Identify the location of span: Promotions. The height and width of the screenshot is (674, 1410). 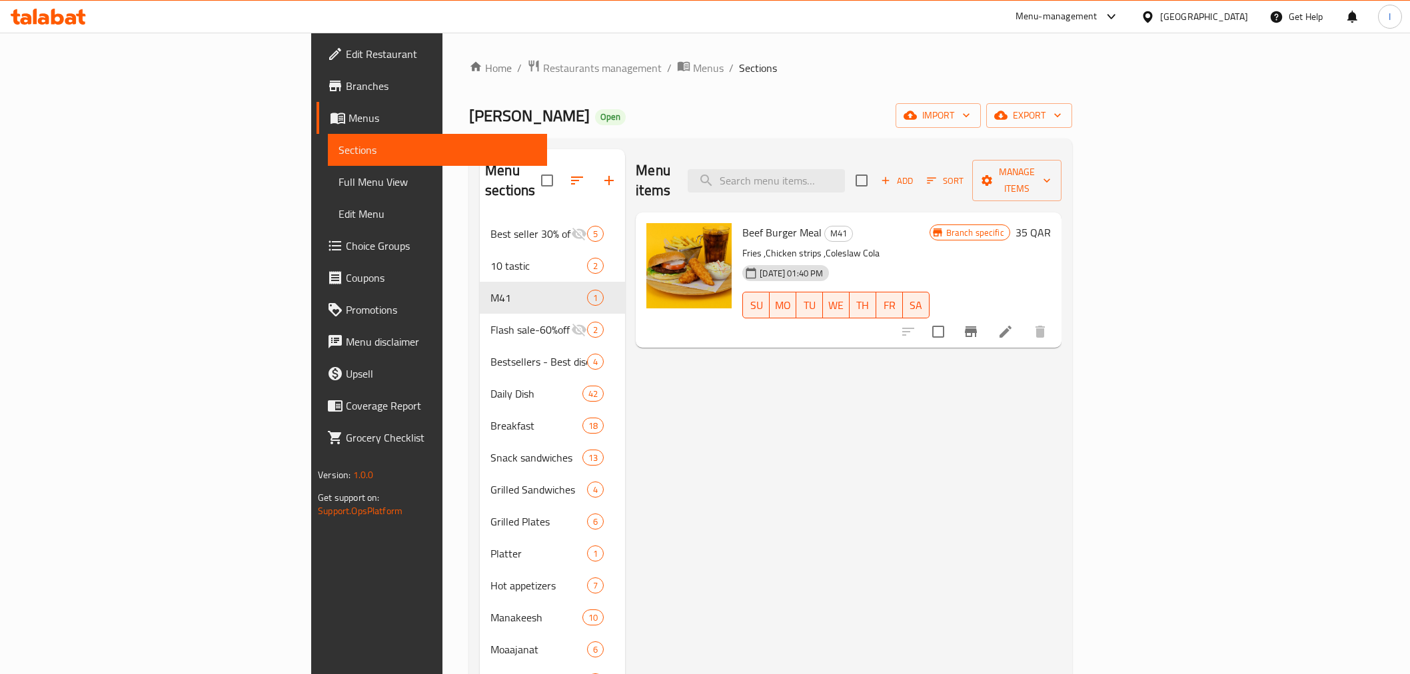
(441, 310).